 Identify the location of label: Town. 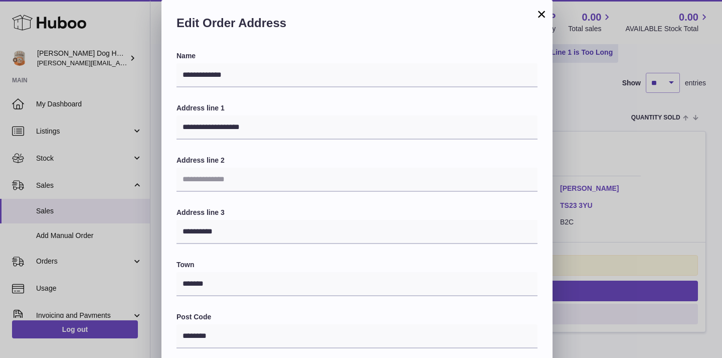
(357, 264).